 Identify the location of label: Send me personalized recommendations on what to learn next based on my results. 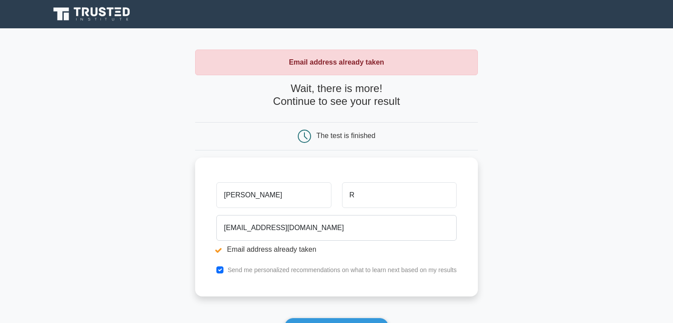
(342, 270).